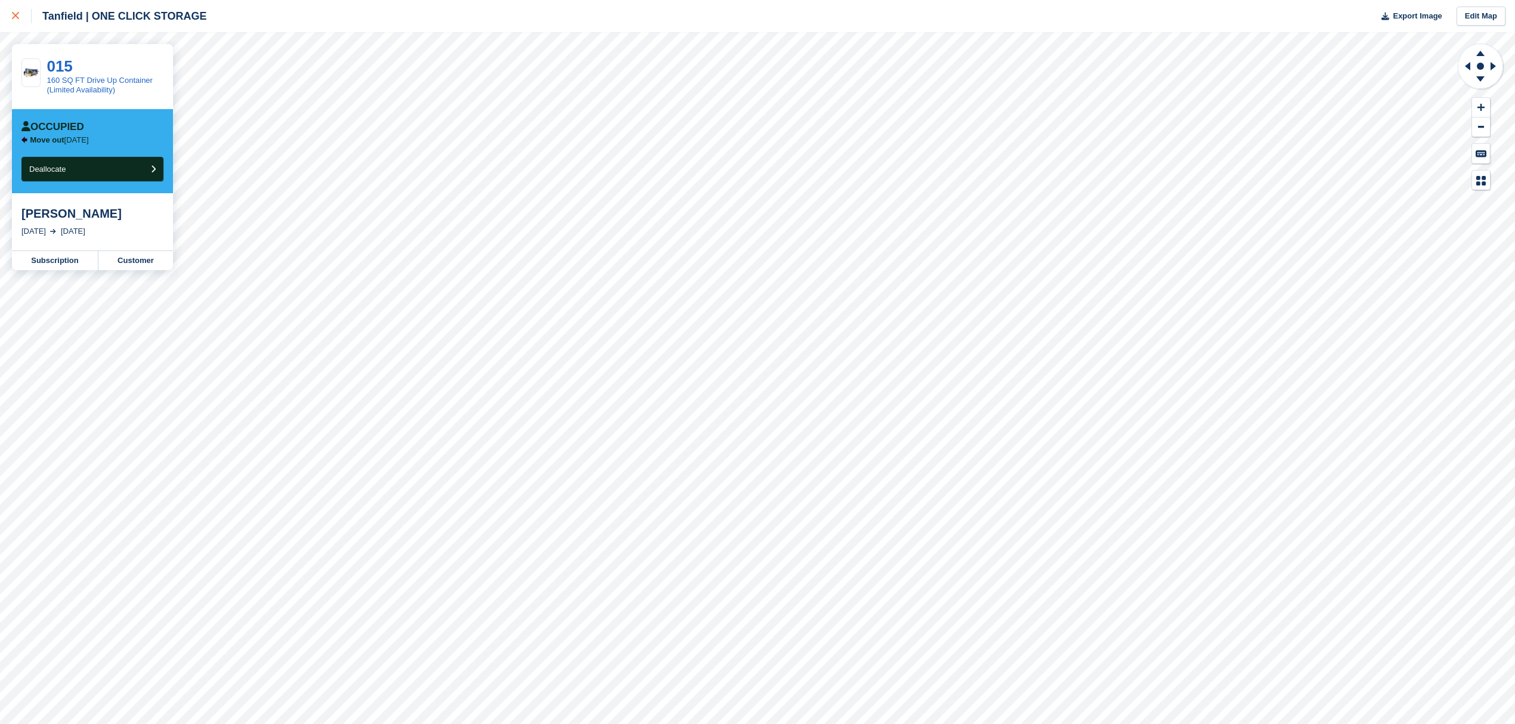 The width and height of the screenshot is (1515, 724). I want to click on span: Deallocate, so click(47, 169).